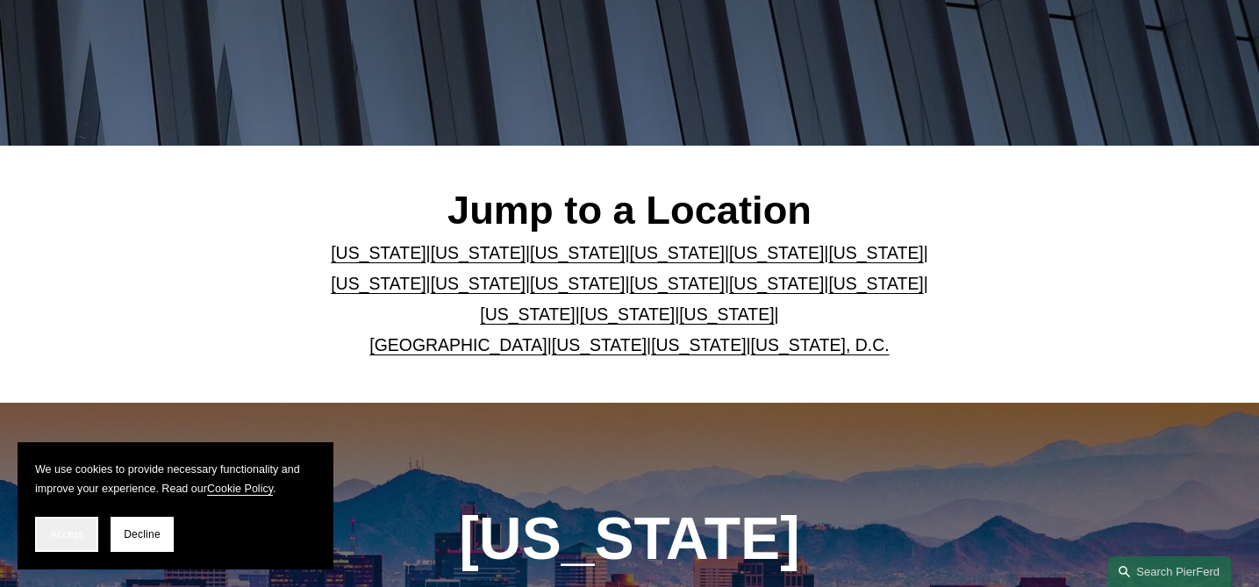 This screenshot has width=1259, height=587. I want to click on span: Accept, so click(67, 534).